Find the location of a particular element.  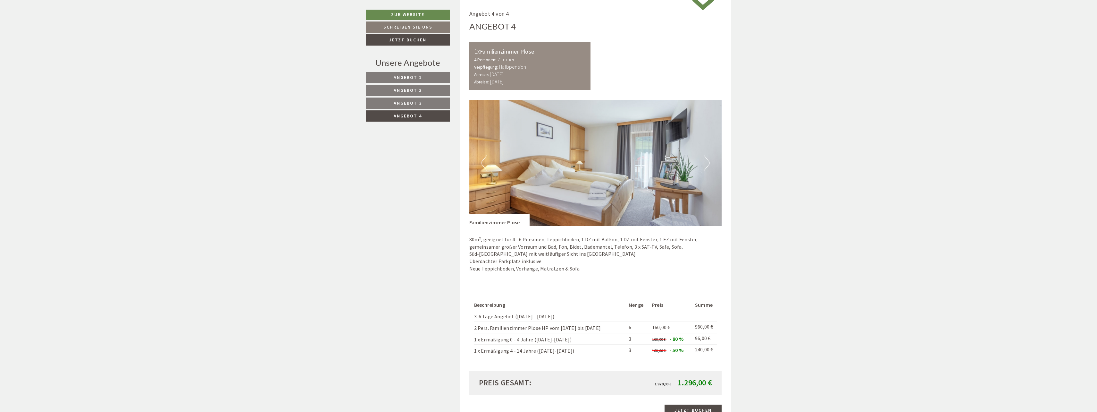

div: Angebot 4 is located at coordinates (493, 26).